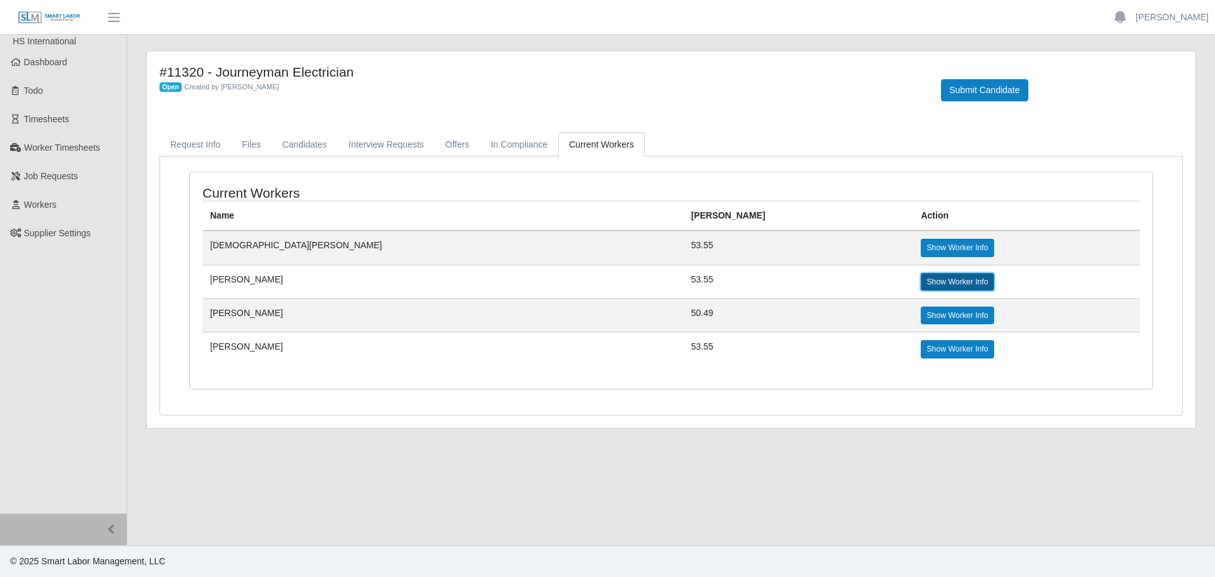  What do you see at coordinates (51, 176) in the screenshot?
I see `span: Job Requests` at bounding box center [51, 176].